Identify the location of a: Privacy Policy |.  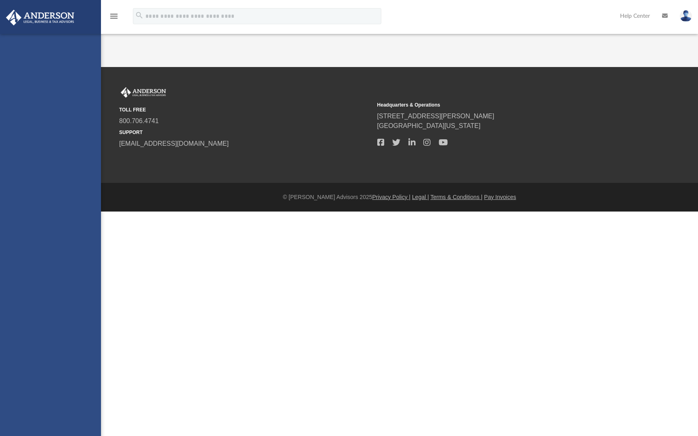
(392, 197).